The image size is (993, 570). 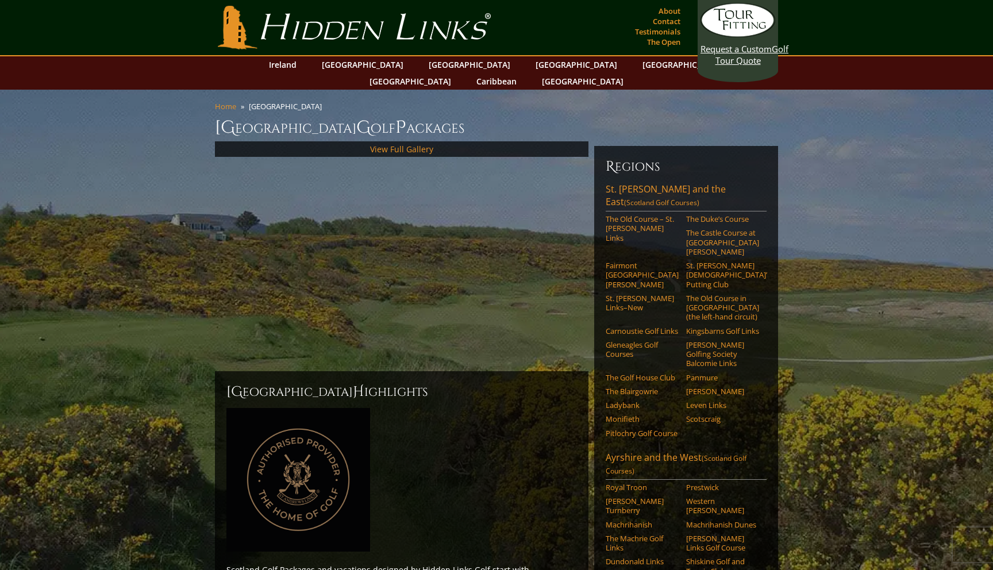 What do you see at coordinates (642, 525) in the screenshot?
I see `a: Machrihanish` at bounding box center [642, 525].